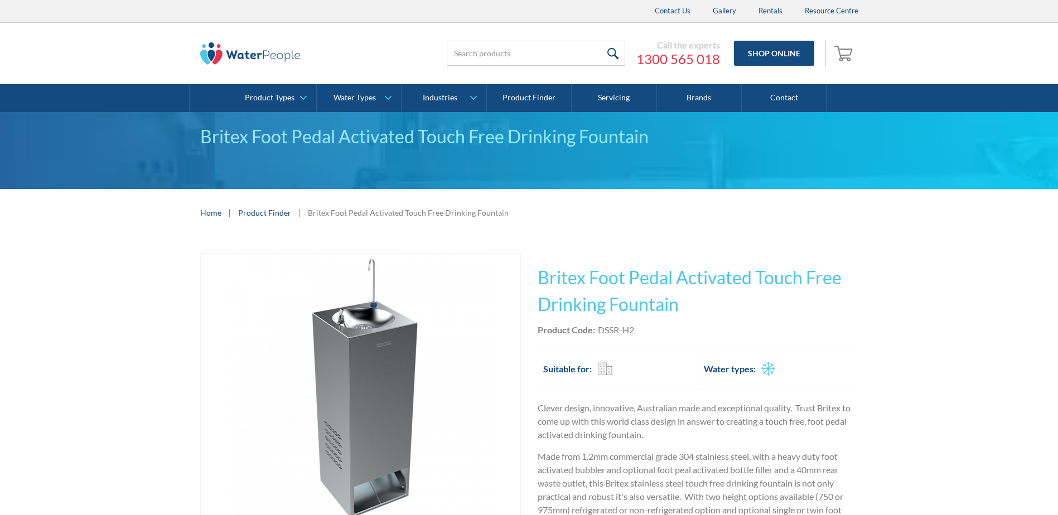  Describe the element at coordinates (845, 53) in the screenshot. I see `img: shopping cart` at that location.